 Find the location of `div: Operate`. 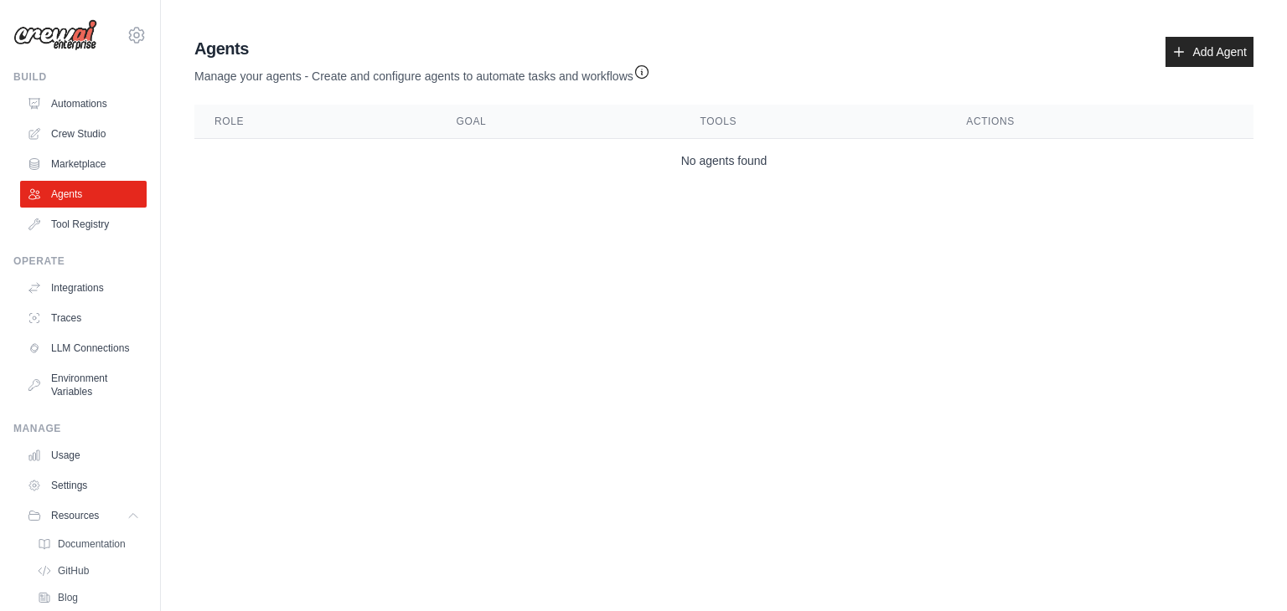

div: Operate is located at coordinates (80, 261).